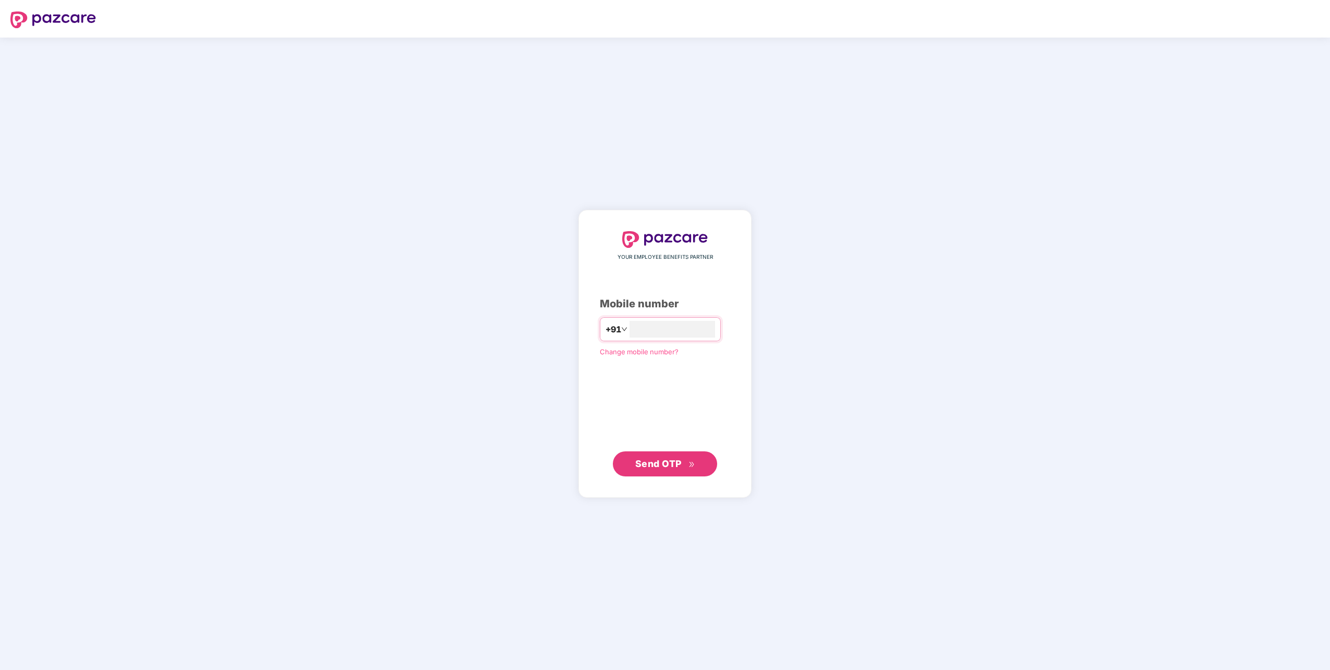 The height and width of the screenshot is (670, 1330). What do you see at coordinates (639, 352) in the screenshot?
I see `a: Change mobile number?` at bounding box center [639, 352].